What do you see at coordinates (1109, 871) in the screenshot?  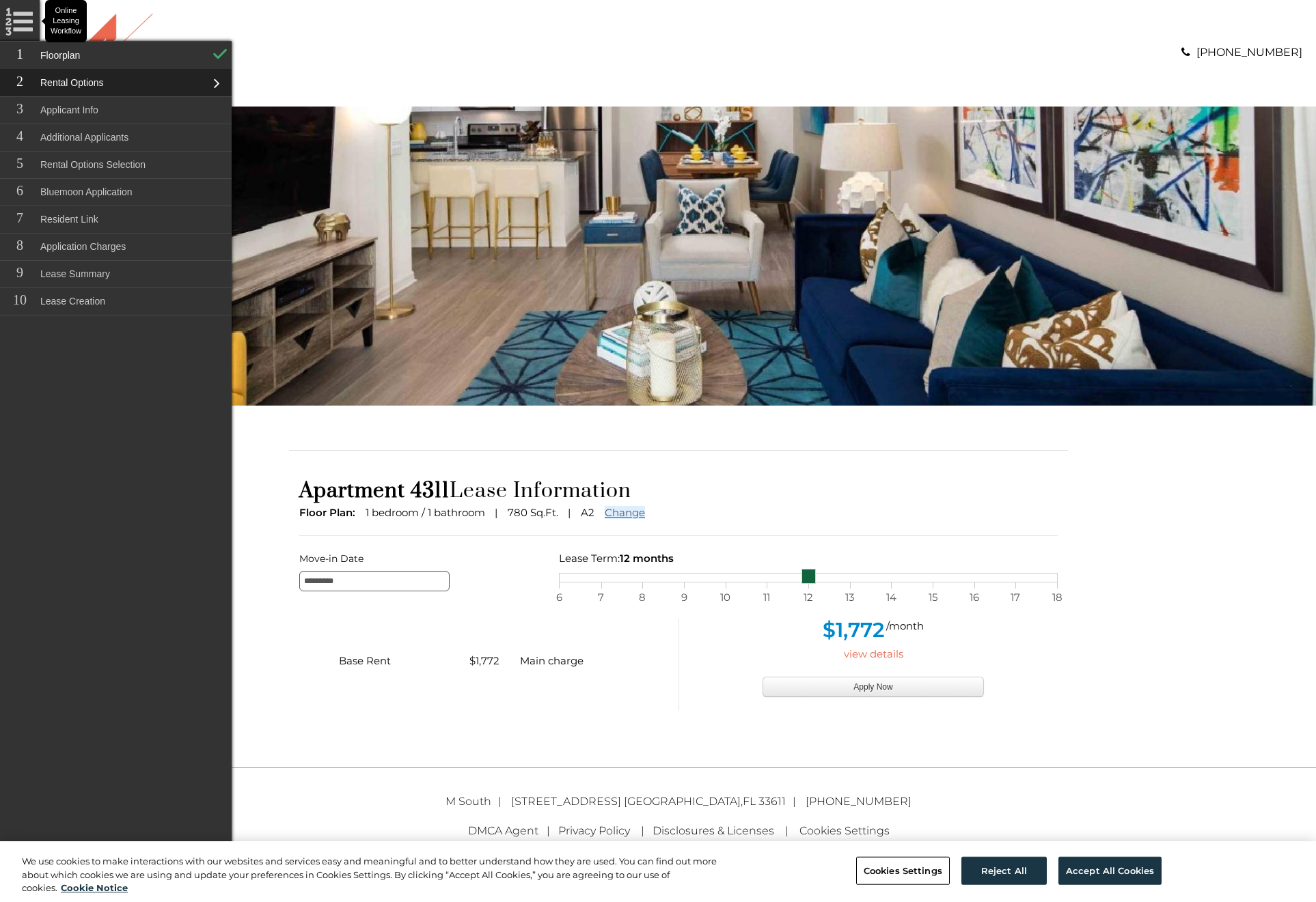 I see `button: Accept All Cookies` at bounding box center [1109, 871].